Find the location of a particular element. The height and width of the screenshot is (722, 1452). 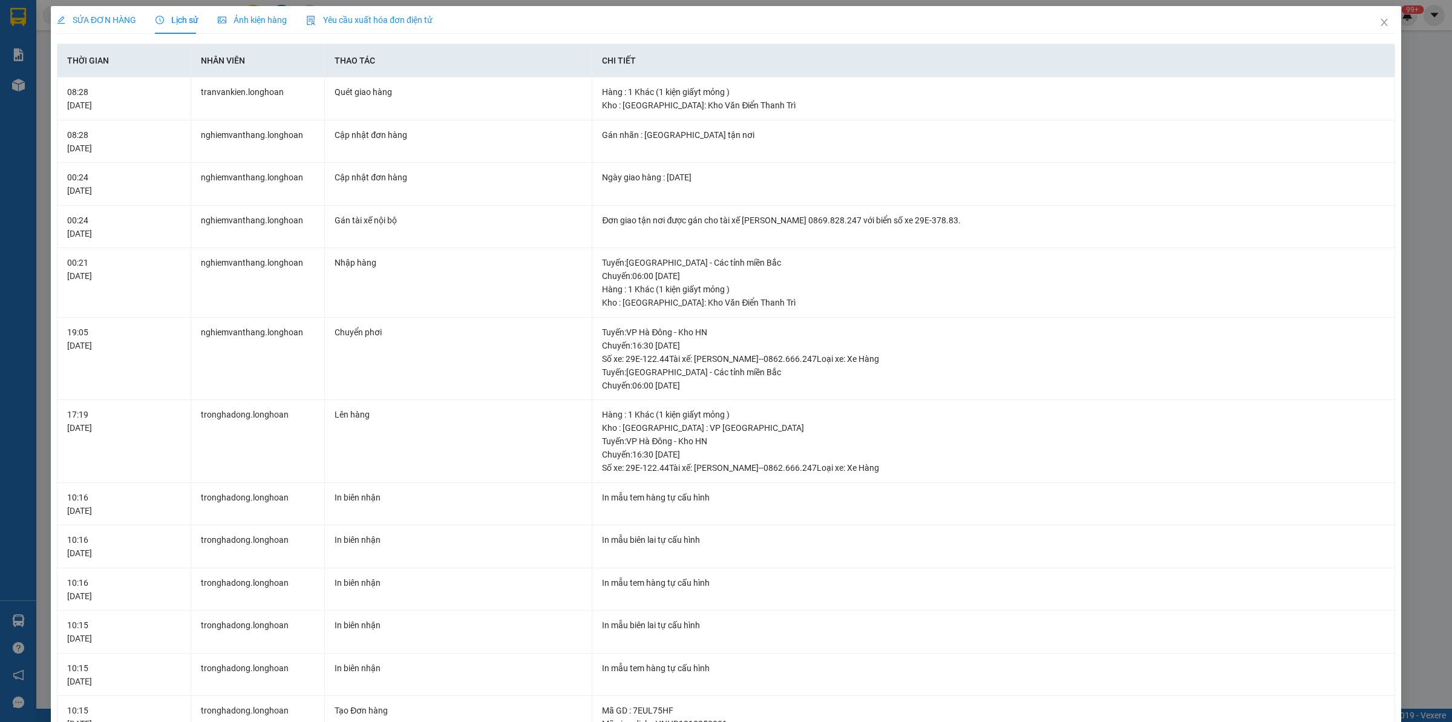

div: Gán tài xế nội bộ is located at coordinates (458, 220).